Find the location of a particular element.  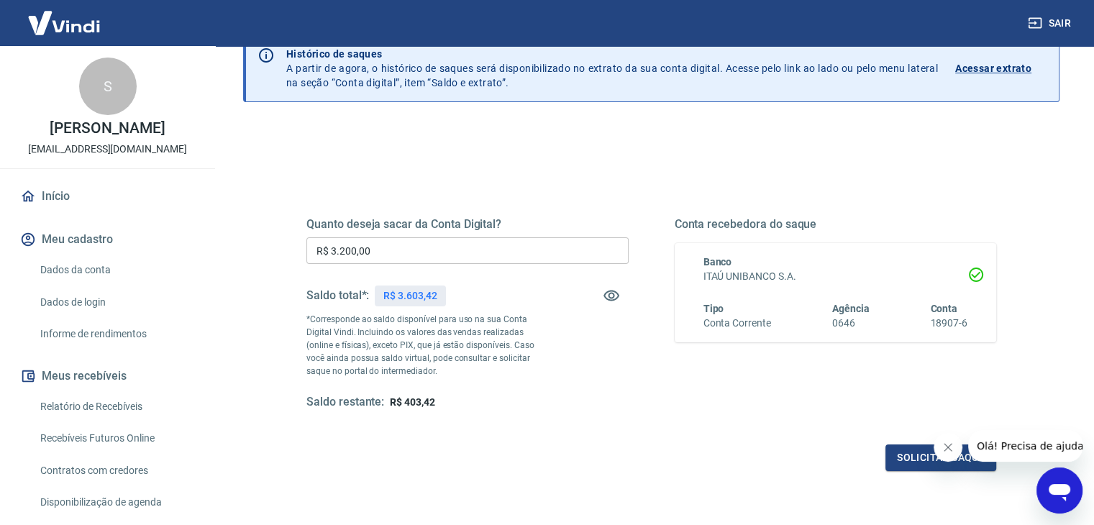

p: R$ 3.603,42 is located at coordinates (410, 296).